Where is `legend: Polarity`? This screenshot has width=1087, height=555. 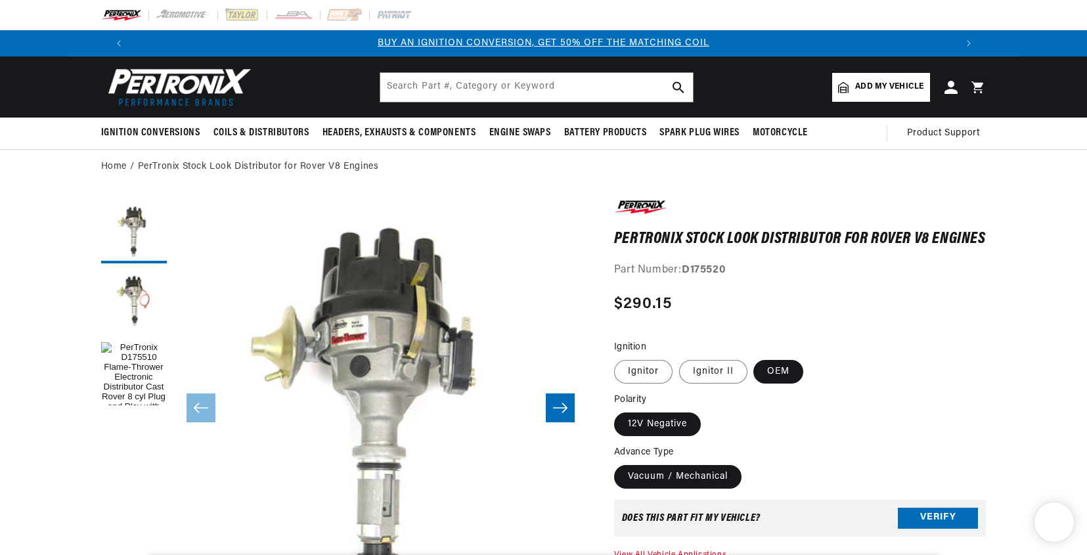
legend: Polarity is located at coordinates (630, 399).